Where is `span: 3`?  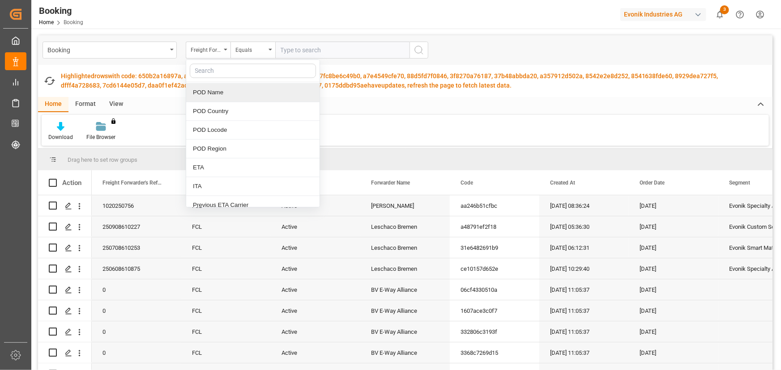 span: 3 is located at coordinates (724, 10).